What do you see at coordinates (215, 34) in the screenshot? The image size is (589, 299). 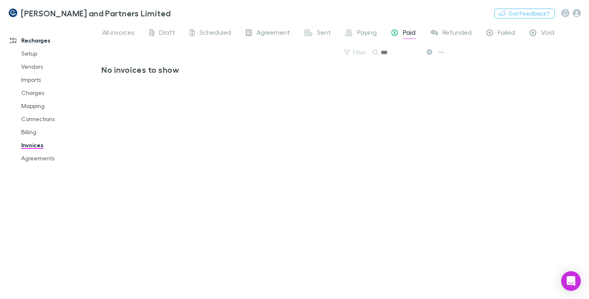 I see `span: Scheduled` at bounding box center [215, 34].